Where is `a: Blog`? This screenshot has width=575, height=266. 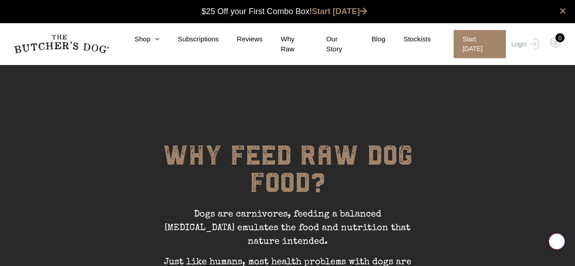
a: Blog is located at coordinates (370, 39).